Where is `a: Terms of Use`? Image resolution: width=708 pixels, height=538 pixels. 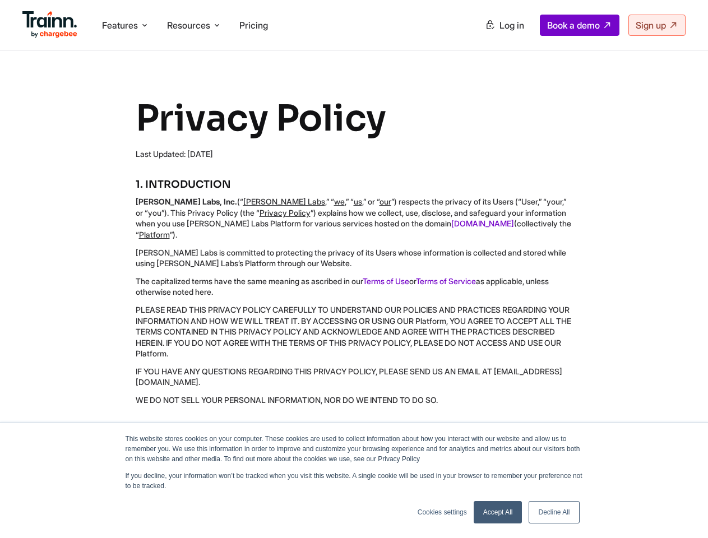 a: Terms of Use is located at coordinates (386, 281).